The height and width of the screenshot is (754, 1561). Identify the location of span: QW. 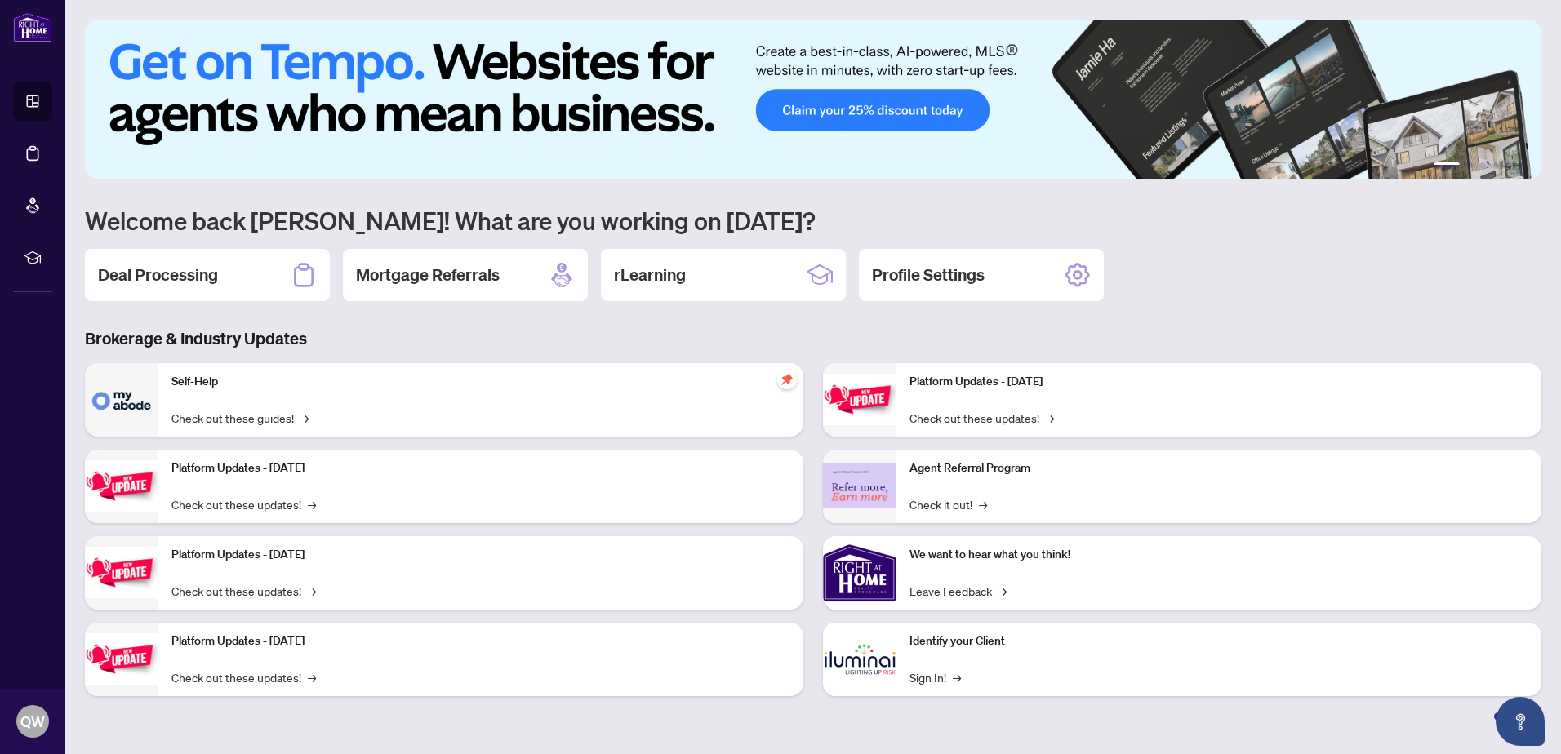
(33, 722).